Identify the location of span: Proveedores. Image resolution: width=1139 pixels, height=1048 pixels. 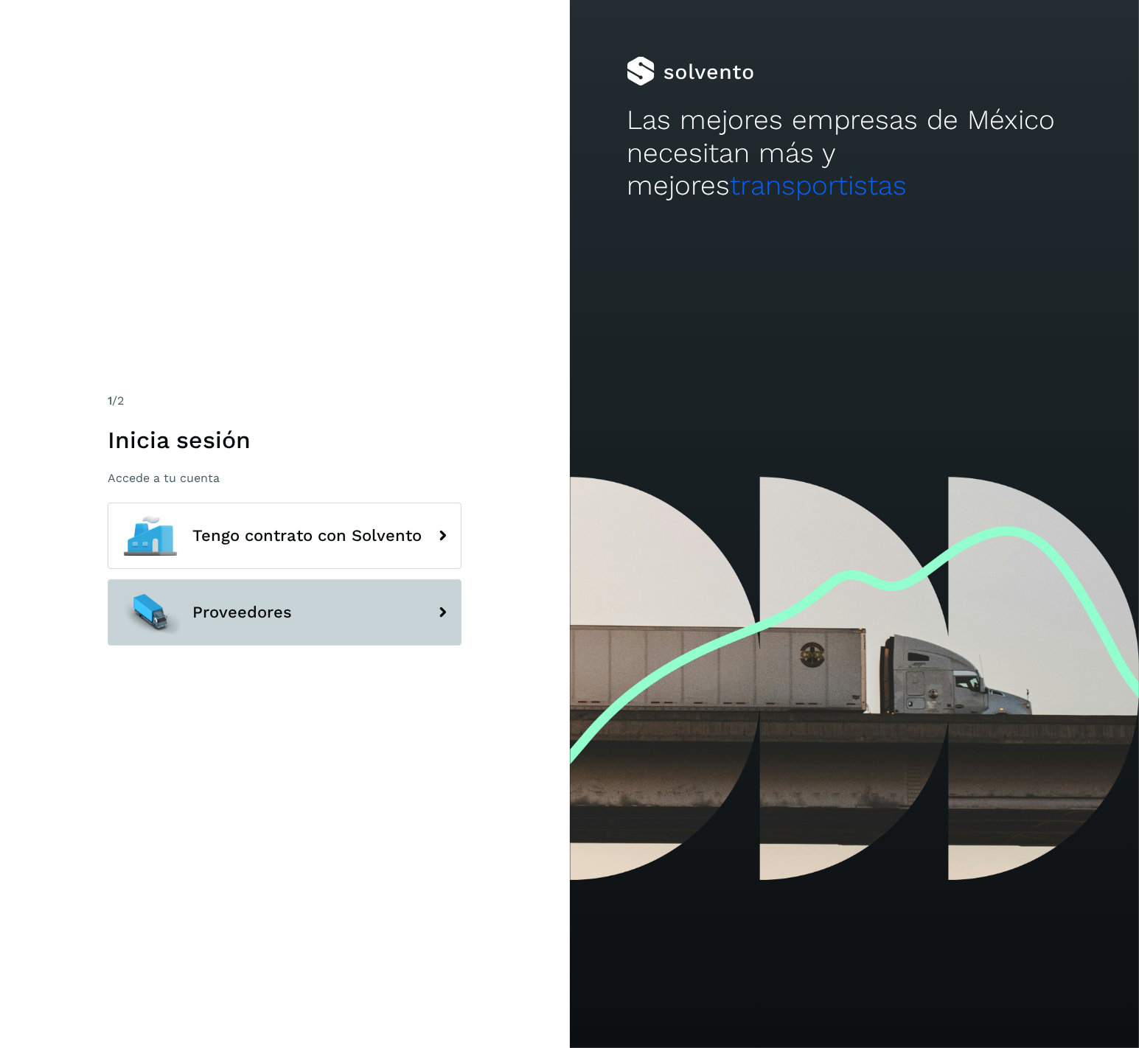
(242, 612).